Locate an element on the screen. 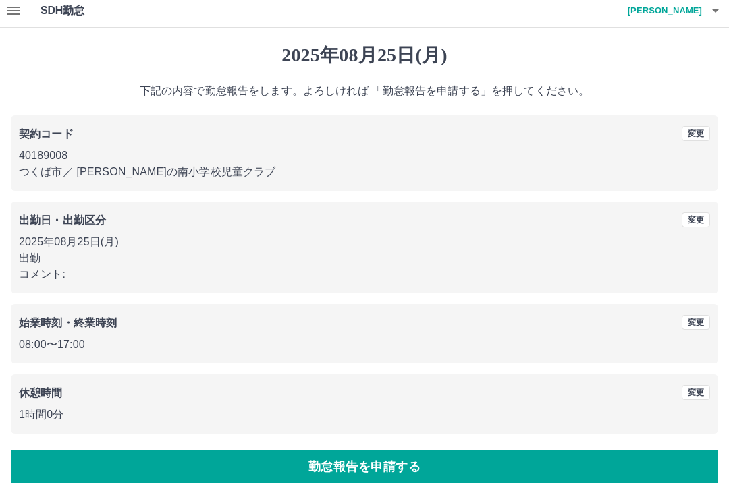 This screenshot has width=729, height=499. p: 出勤 is located at coordinates (364, 258).